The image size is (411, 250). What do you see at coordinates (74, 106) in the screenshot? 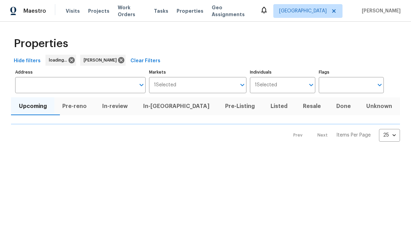
I see `span: Pre-reno` at bounding box center [74, 106].